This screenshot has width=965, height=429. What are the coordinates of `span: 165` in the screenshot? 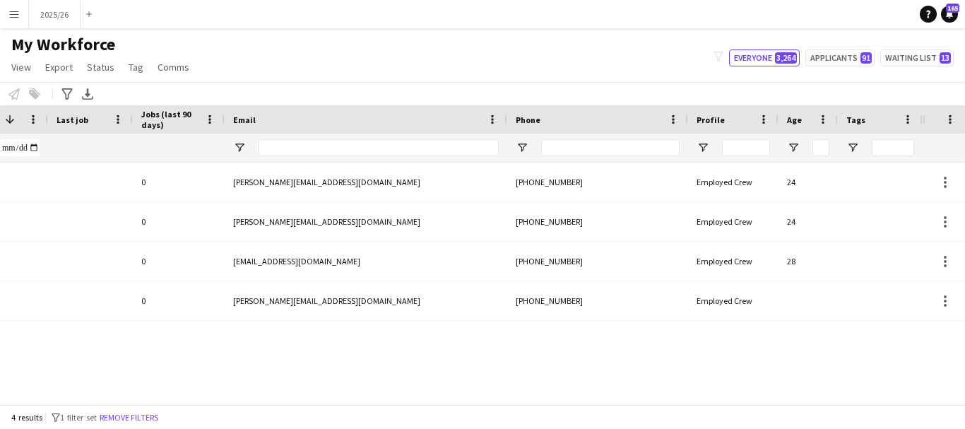 It's located at (953, 8).